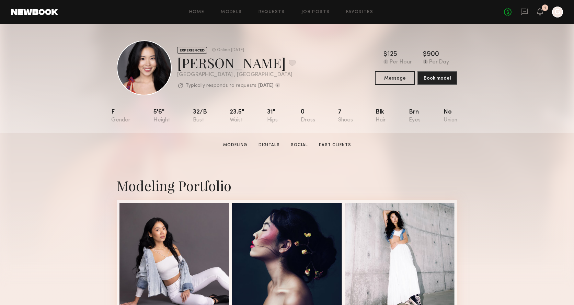 This screenshot has width=574, height=305. I want to click on a: Favorites, so click(360, 12).